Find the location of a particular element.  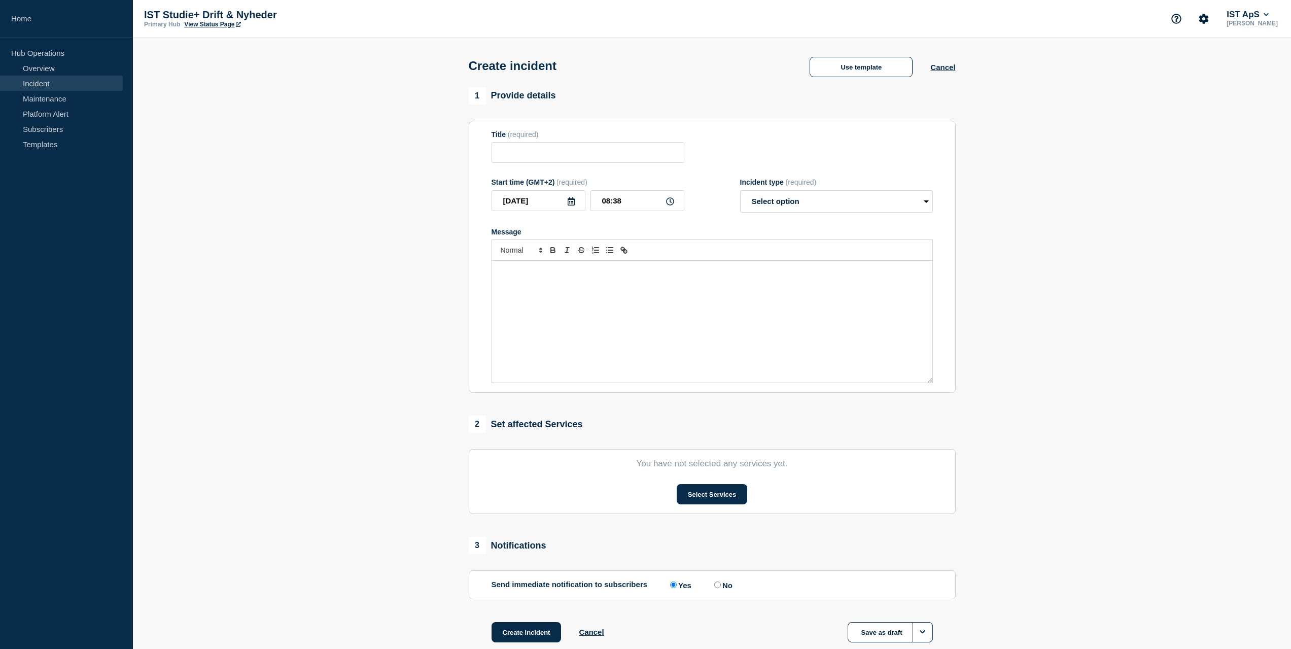

div: Start time (GMT+2) is located at coordinates (588, 182).